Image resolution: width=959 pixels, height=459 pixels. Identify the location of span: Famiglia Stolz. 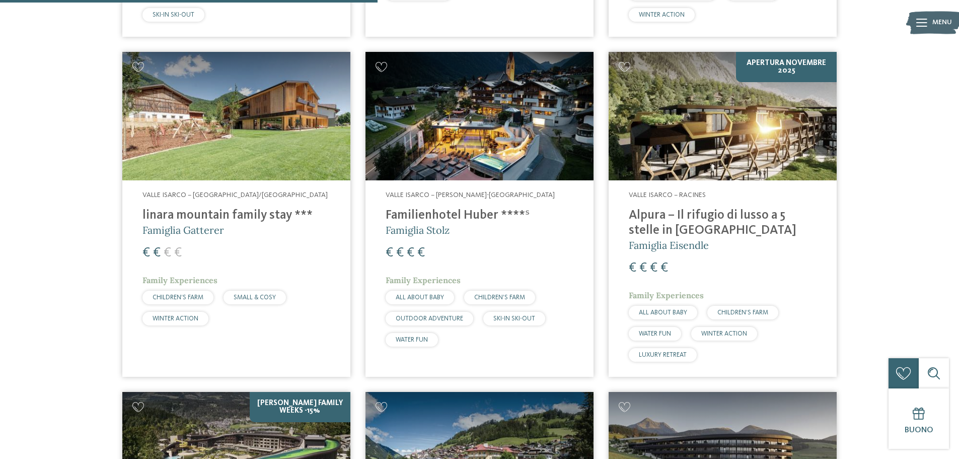
(417, 230).